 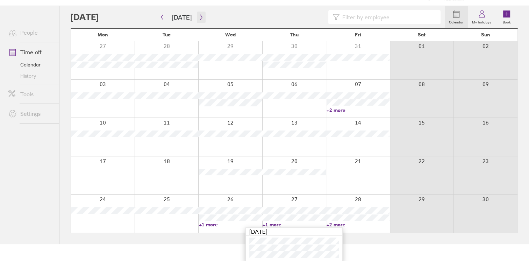 What do you see at coordinates (103, 35) in the screenshot?
I see `span: Mon` at bounding box center [103, 35].